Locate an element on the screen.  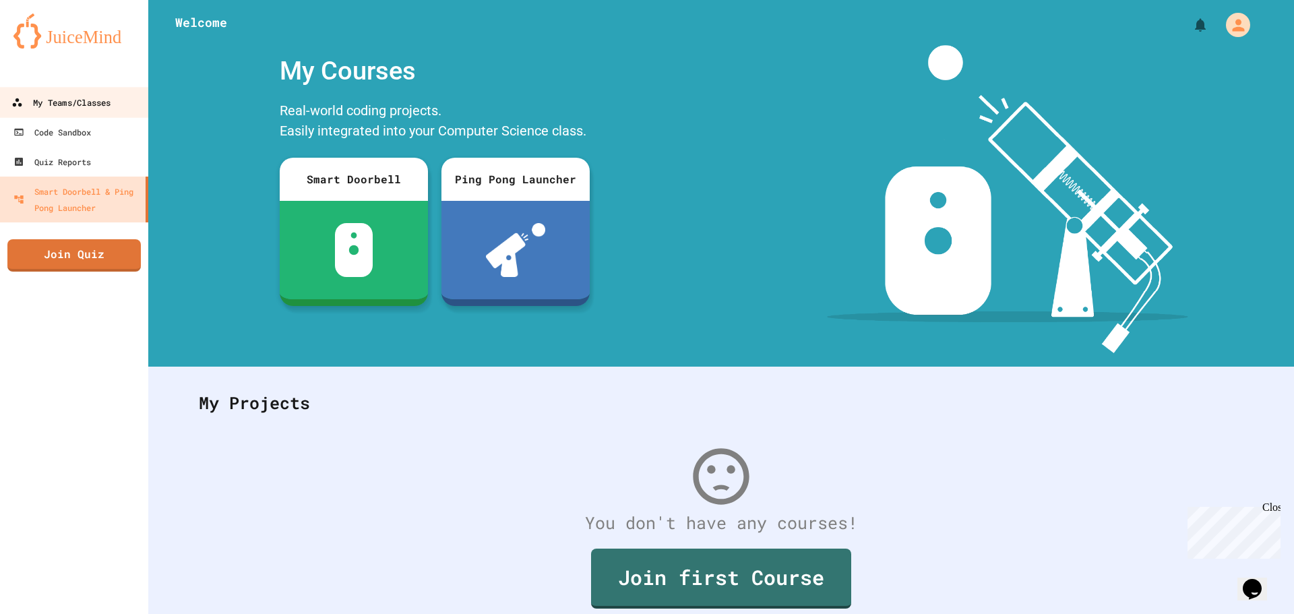
div: You don't have any courses! is located at coordinates (721, 523).